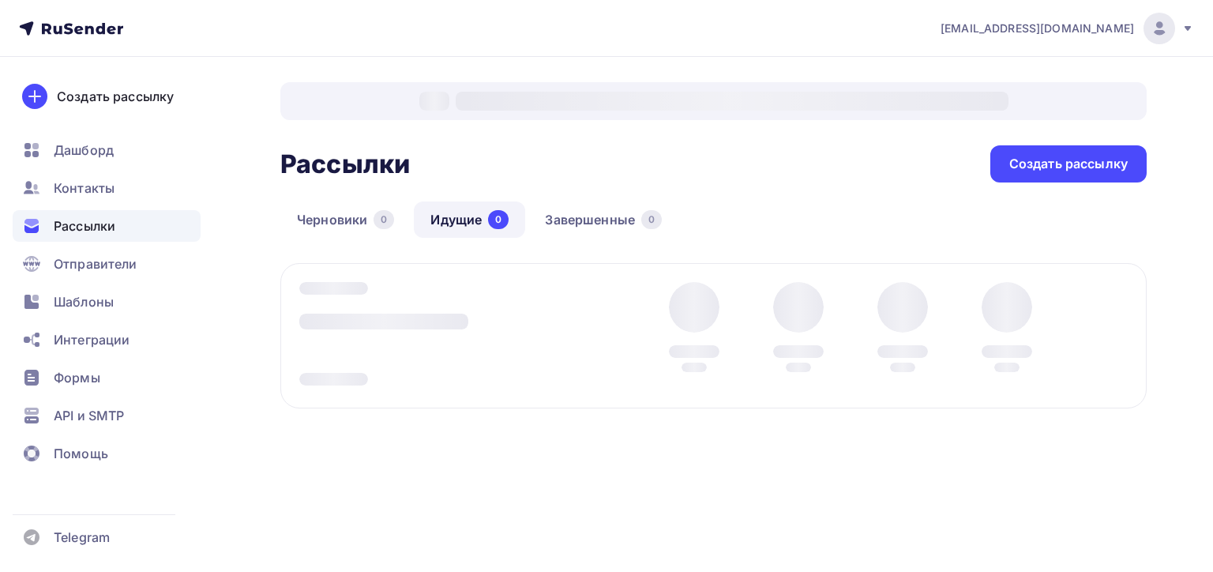 This screenshot has height=572, width=1213. Describe the element at coordinates (96, 264) in the screenshot. I see `span: Отправители` at that location.